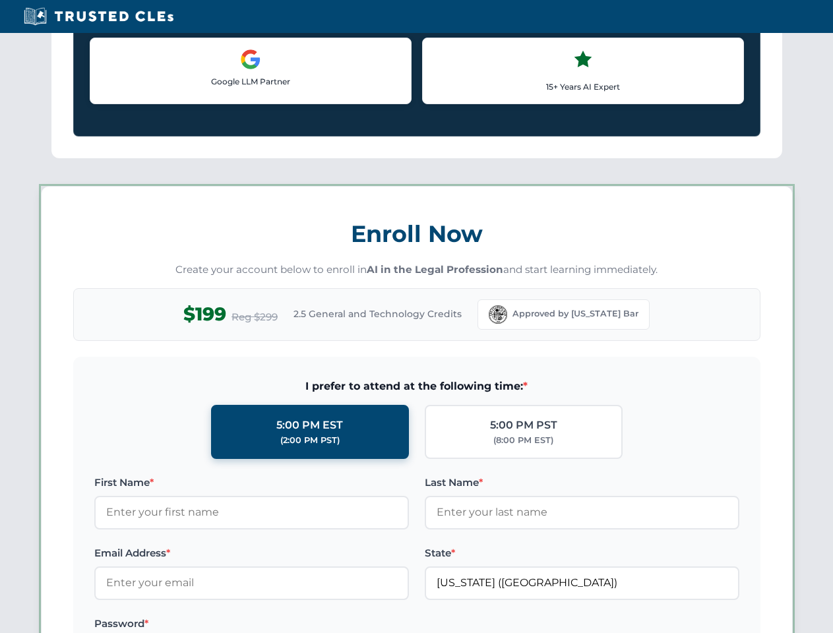 This screenshot has height=633, width=833. Describe the element at coordinates (377, 314) in the screenshot. I see `span: 2.5 General and Technology Credits` at that location.